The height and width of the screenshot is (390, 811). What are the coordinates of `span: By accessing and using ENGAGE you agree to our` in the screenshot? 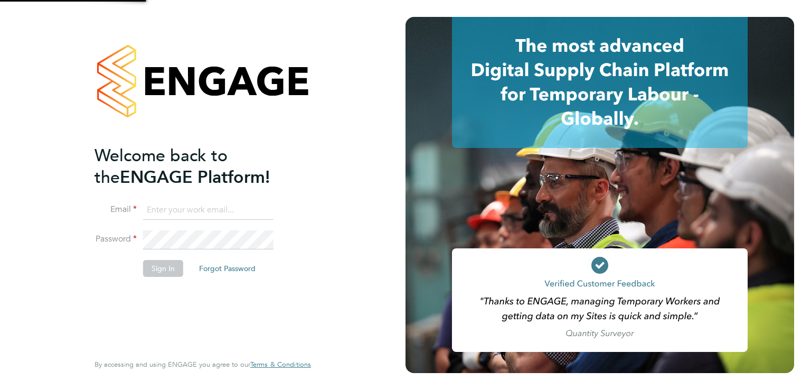 It's located at (203, 364).